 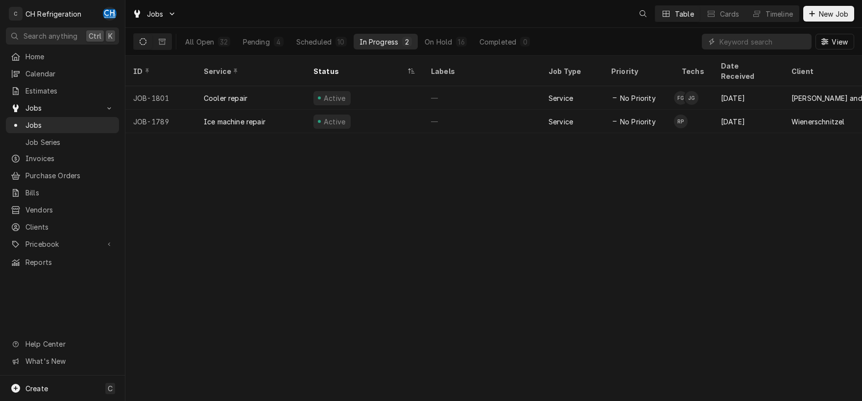 I want to click on a: Go to Help Center, so click(x=62, y=344).